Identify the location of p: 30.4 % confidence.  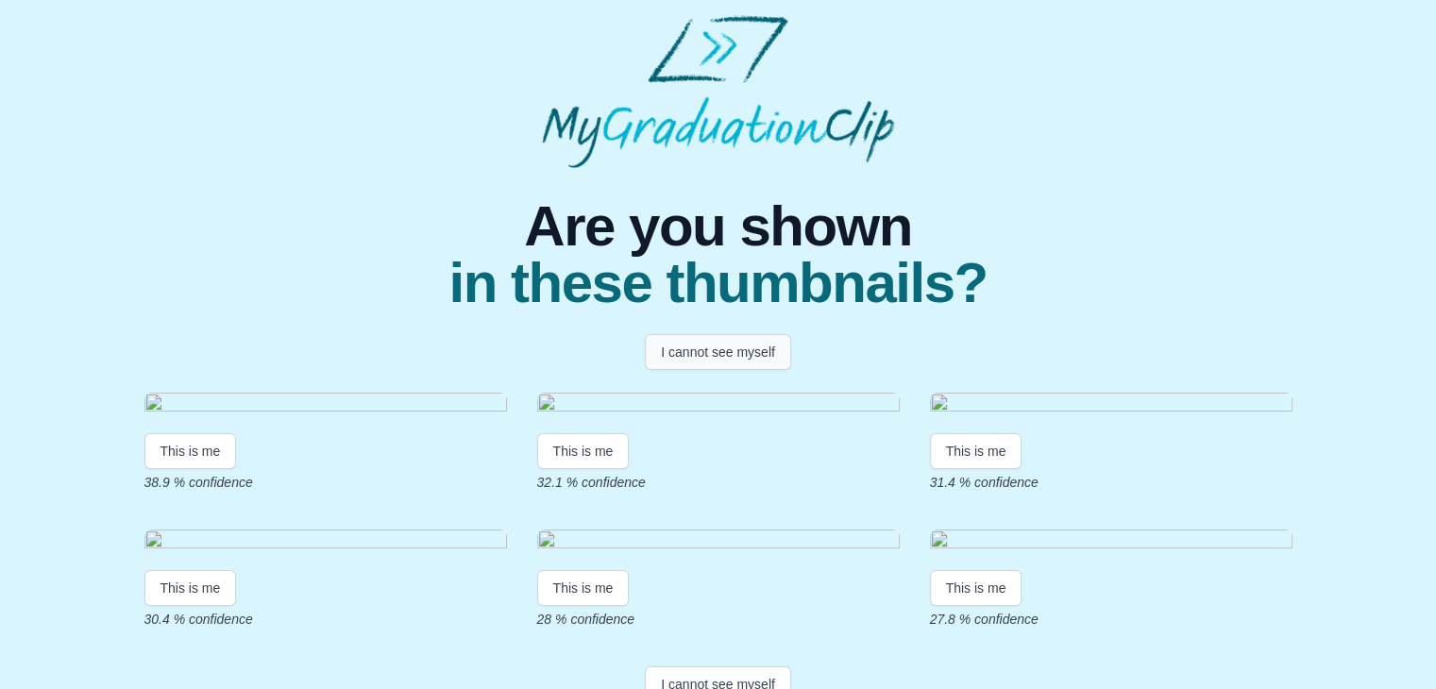
(326, 619).